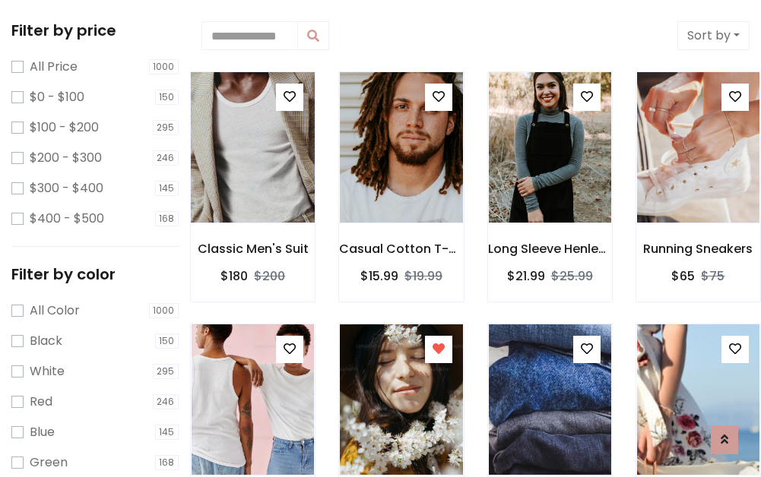  What do you see at coordinates (65, 158) in the screenshot?
I see `label: $200 - $300` at bounding box center [65, 158].